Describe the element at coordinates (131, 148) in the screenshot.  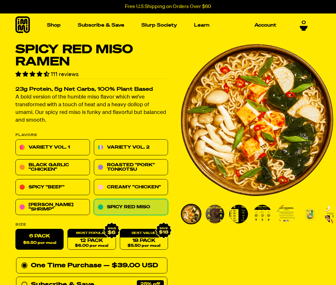
I see `a: Variety Vol. 2` at that location.